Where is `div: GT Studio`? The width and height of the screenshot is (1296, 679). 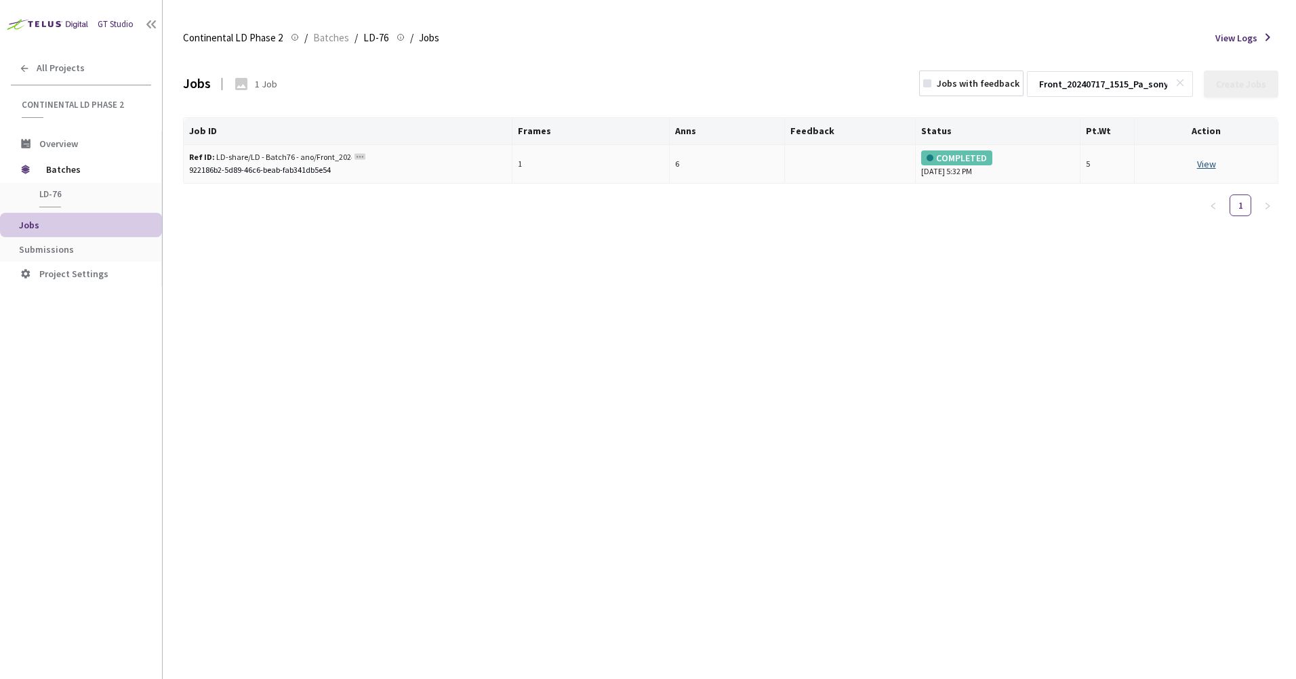 div: GT Studio is located at coordinates (115, 24).